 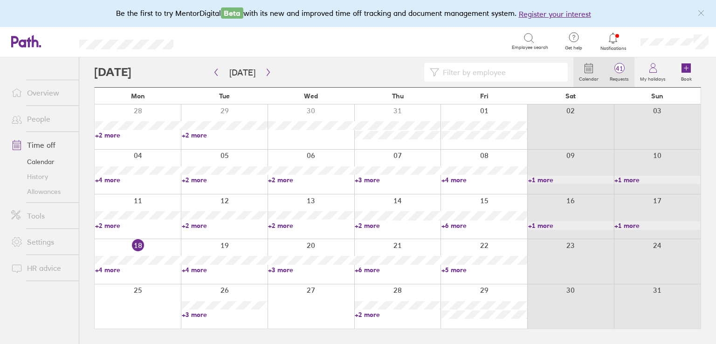 I want to click on span: Thu, so click(x=398, y=96).